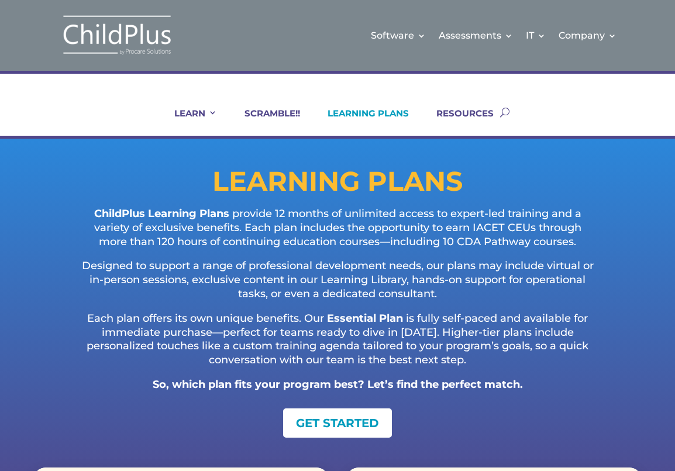  I want to click on p: Each plan offers its own unique benefits. Our is fully self-paced and available for immediate pur..., so click(337, 344).